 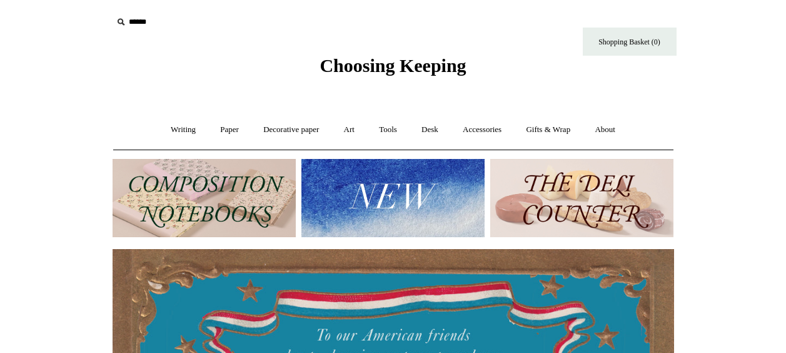 I want to click on img: 202302 Composition ledgers.jpg__PID:69722ee6-fa44-49dd-a067-31375e5d54ec, so click(x=204, y=198).